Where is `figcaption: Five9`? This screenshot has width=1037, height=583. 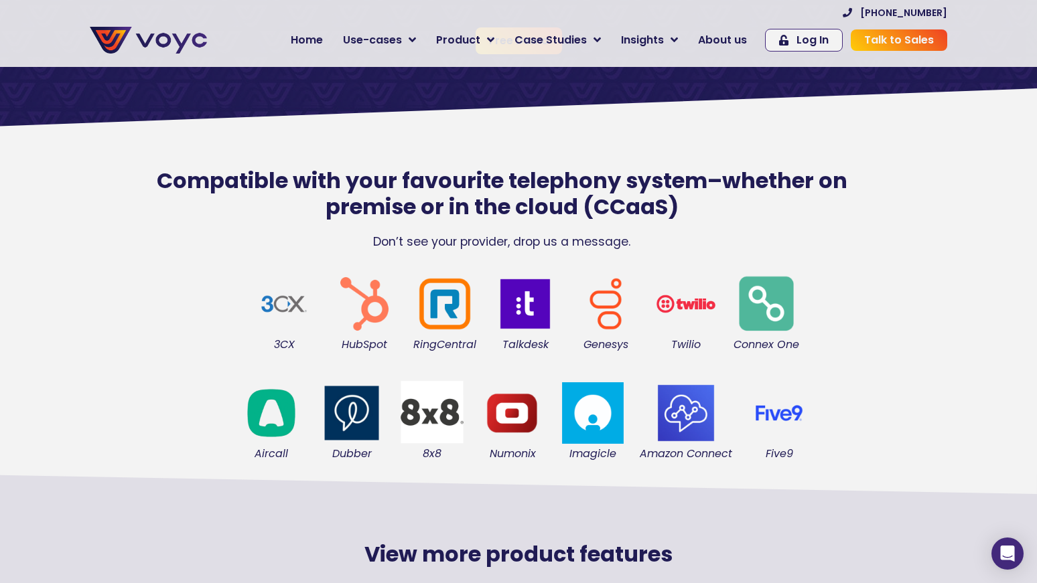
figcaption: Five9 is located at coordinates (779, 454).